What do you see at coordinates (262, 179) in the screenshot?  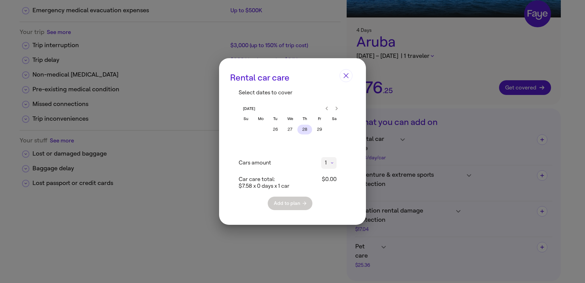 I see `div: Car care total:` at bounding box center [262, 179].